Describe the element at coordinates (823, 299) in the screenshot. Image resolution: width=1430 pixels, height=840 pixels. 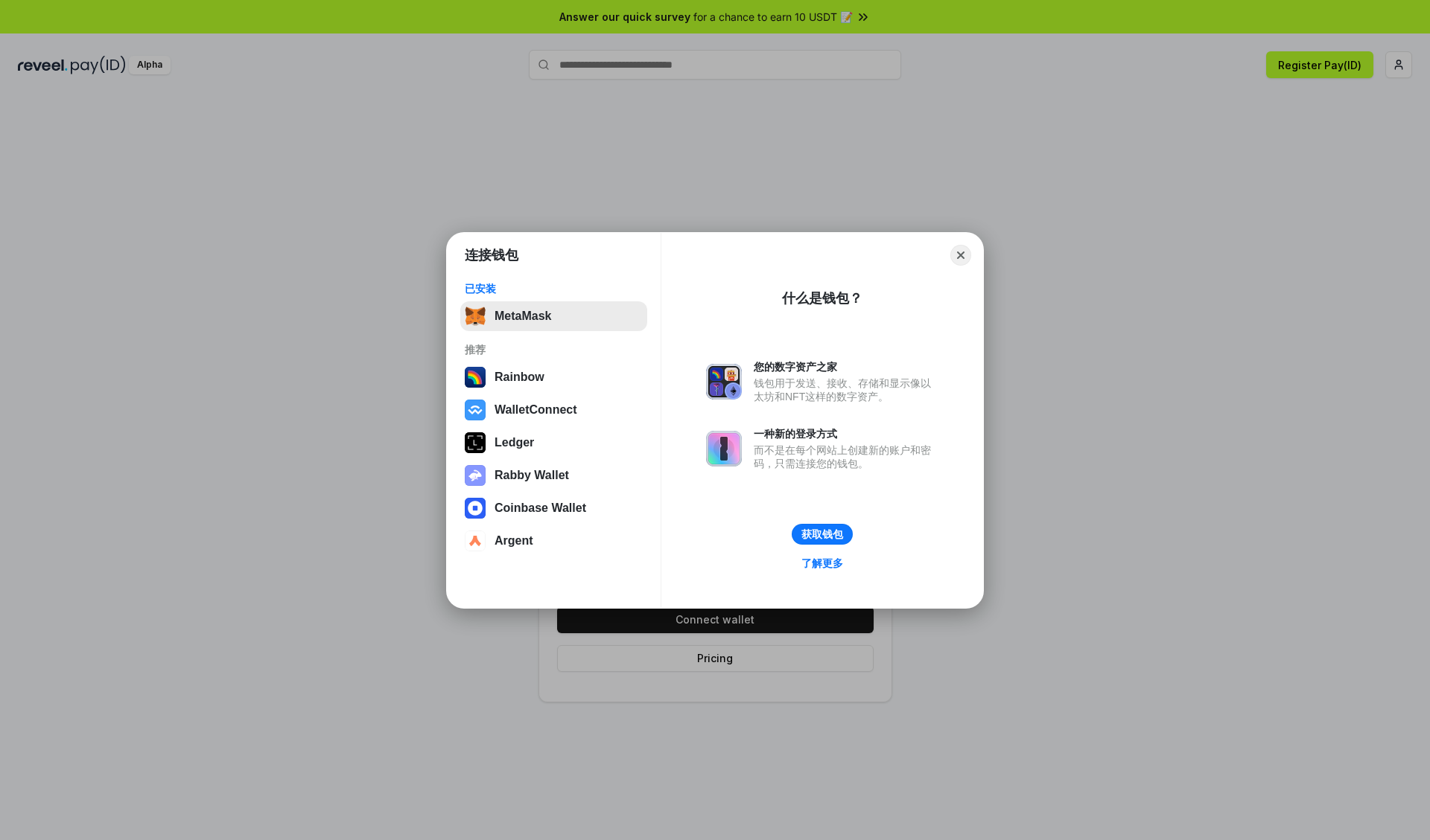
I see `div: 什么是钱包？` at that location.